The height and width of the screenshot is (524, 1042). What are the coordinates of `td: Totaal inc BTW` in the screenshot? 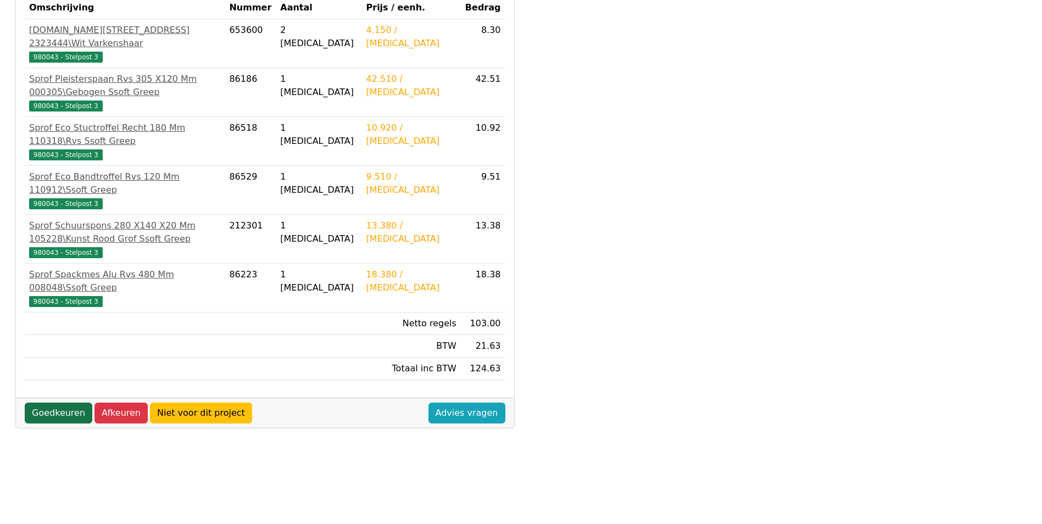 It's located at (412, 369).